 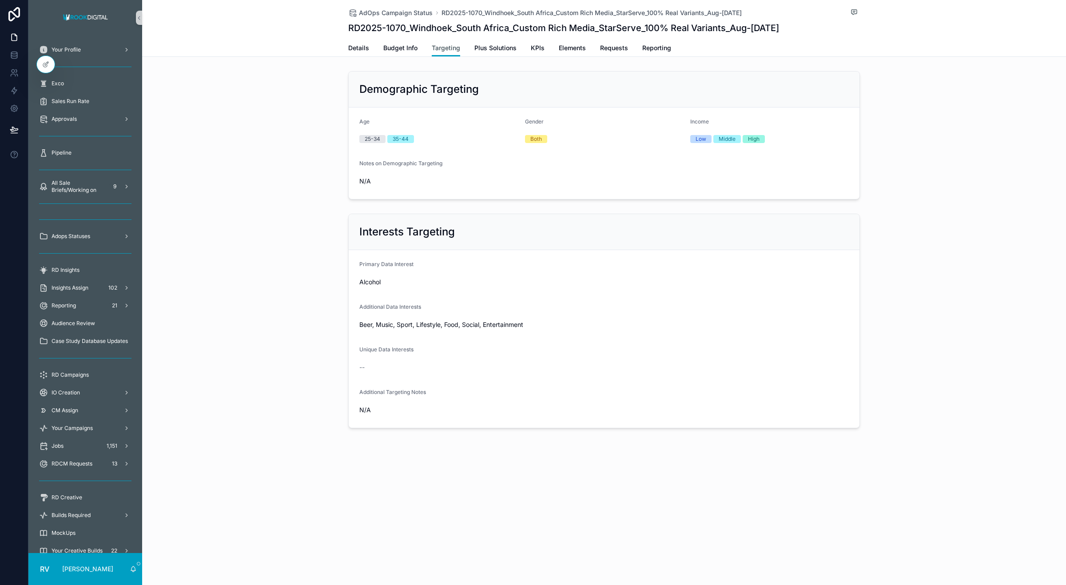 What do you see at coordinates (114, 551) in the screenshot?
I see `div: 22` at bounding box center [114, 551].